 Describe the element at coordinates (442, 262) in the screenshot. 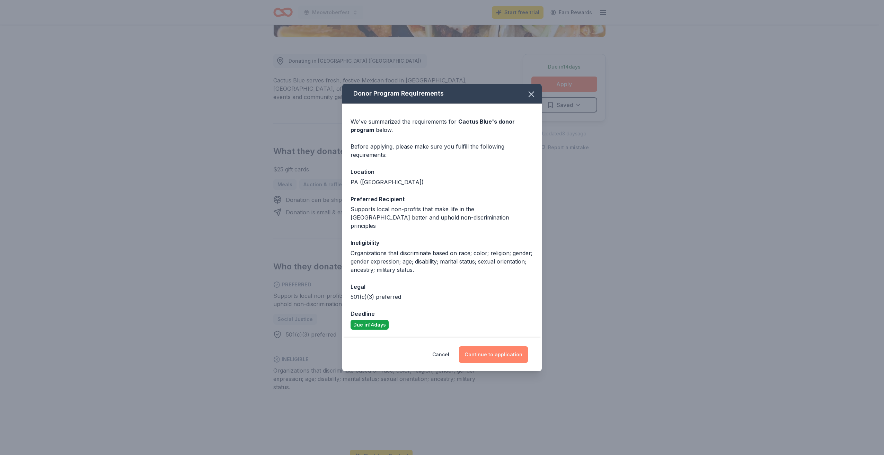

I see `div: Organizations that discriminate based on race; color; religion; gender; gender expression; age; d...` at that location.